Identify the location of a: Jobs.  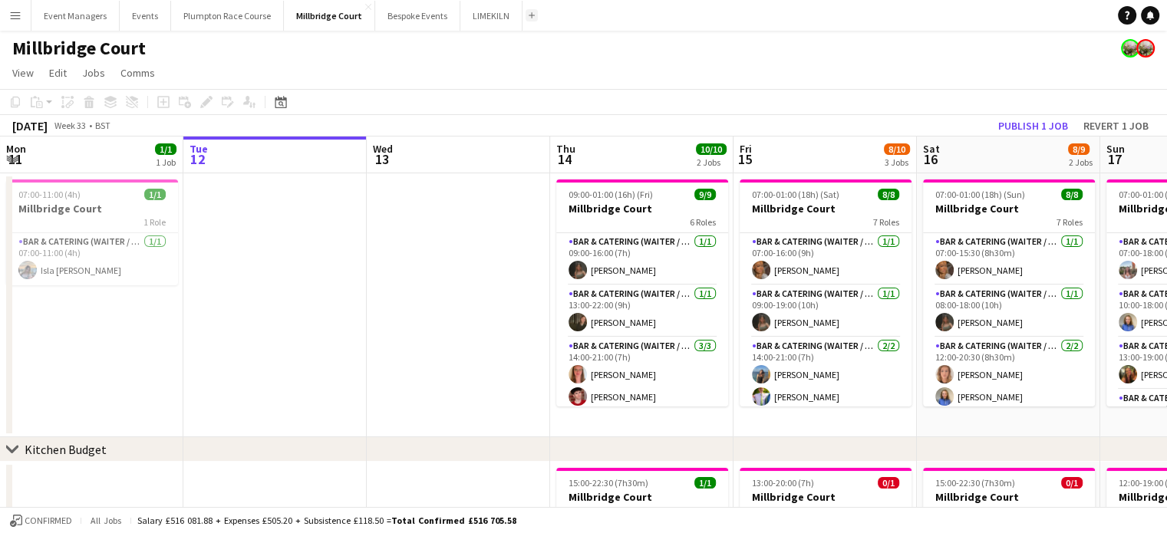
(94, 73).